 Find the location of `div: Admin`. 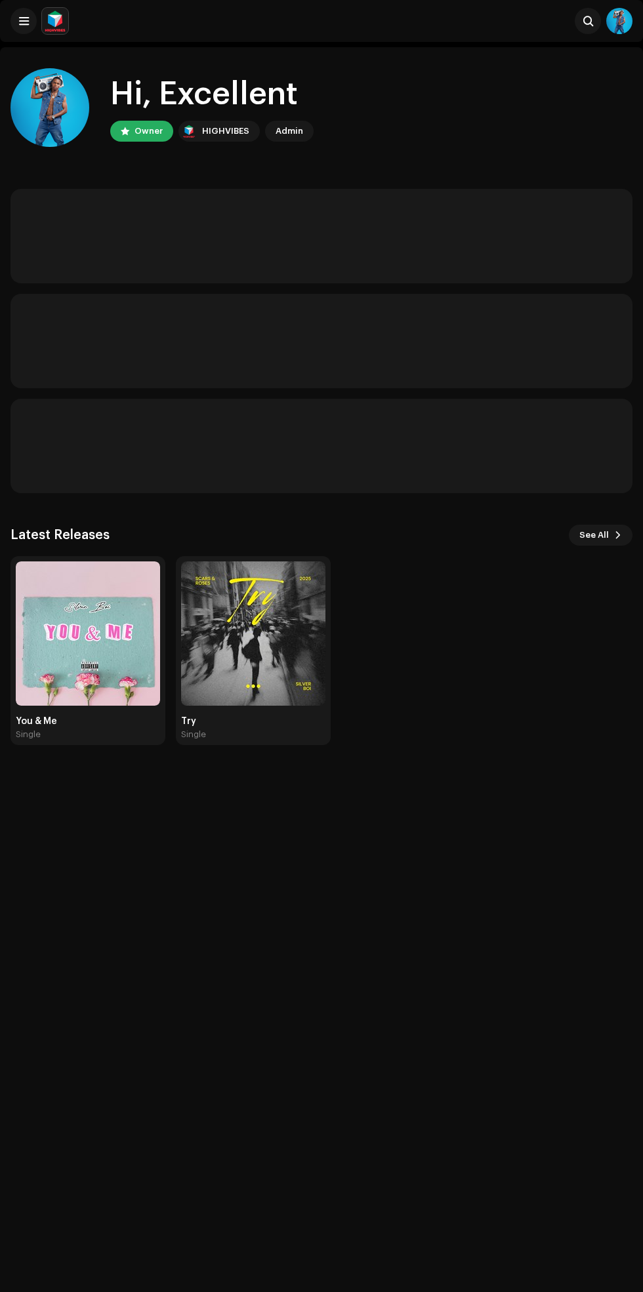

div: Admin is located at coordinates (289, 131).